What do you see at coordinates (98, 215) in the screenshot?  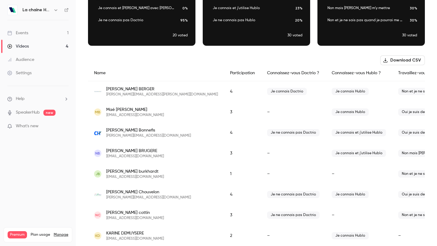 I see `span: nc` at bounding box center [98, 215].